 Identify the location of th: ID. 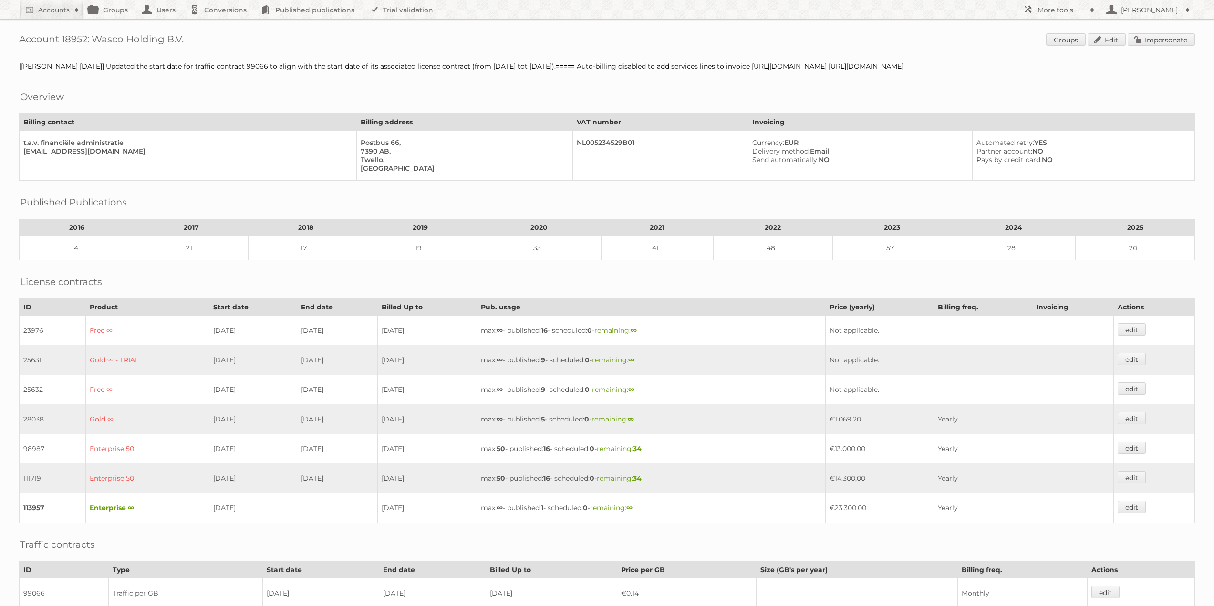
(64, 570).